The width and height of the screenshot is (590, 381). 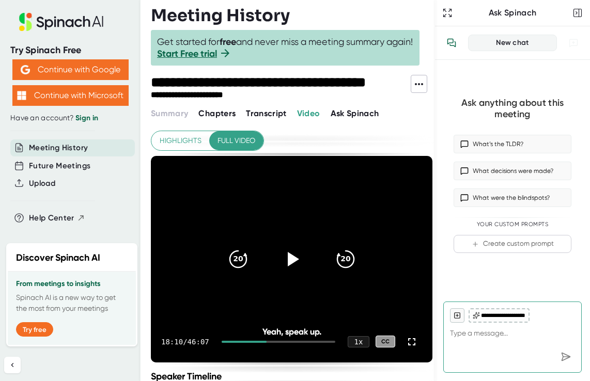 I want to click on button: Create custom prompt, so click(x=513, y=244).